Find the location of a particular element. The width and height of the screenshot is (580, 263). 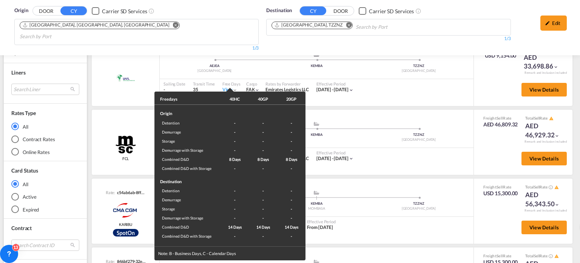

div: 40HC is located at coordinates (235, 99).